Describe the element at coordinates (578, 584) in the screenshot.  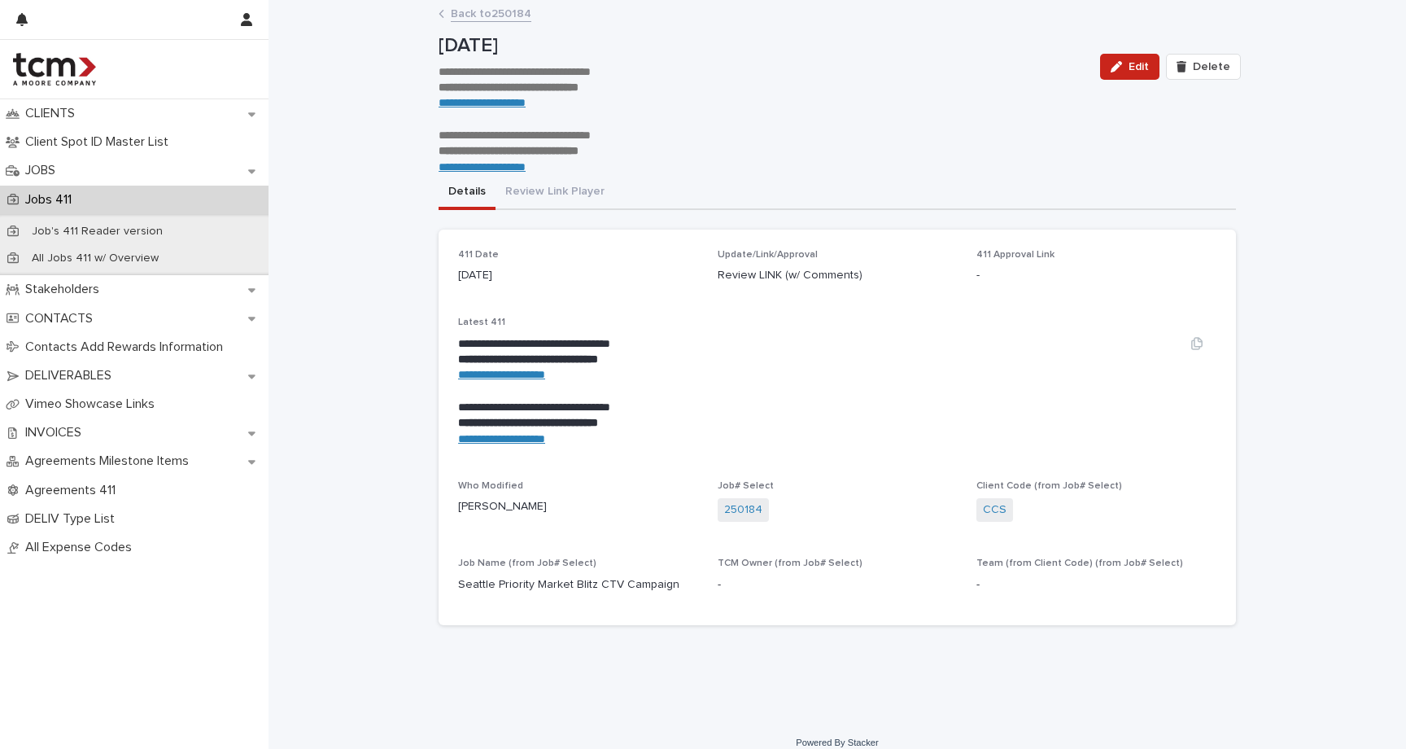
I see `p: Seattle Priority Market Blitz CTV Campaign` at that location.